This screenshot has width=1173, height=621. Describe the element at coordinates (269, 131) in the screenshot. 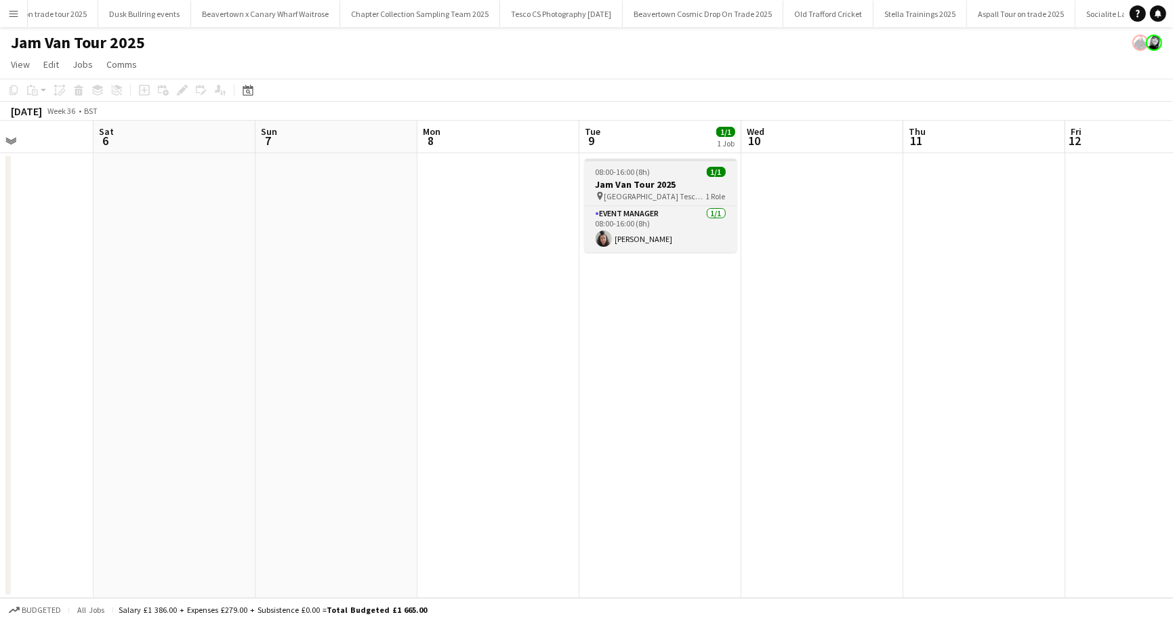

I see `span: Sun` at that location.